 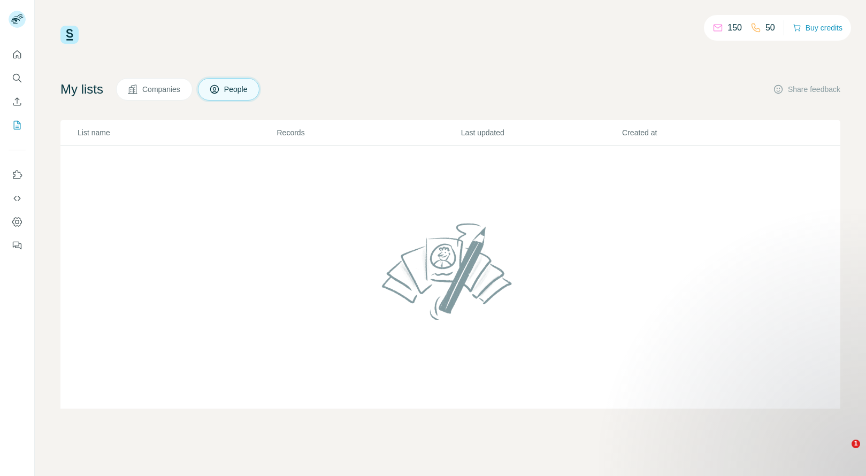 What do you see at coordinates (17, 78) in the screenshot?
I see `button: Search` at bounding box center [17, 78].